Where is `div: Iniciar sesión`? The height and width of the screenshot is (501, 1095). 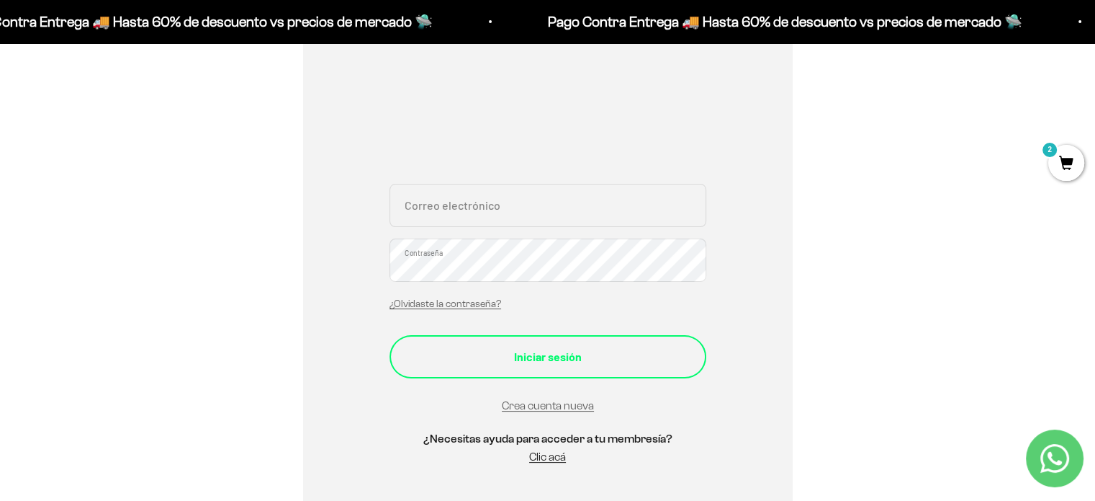 div: Iniciar sesión is located at coordinates (548, 357).